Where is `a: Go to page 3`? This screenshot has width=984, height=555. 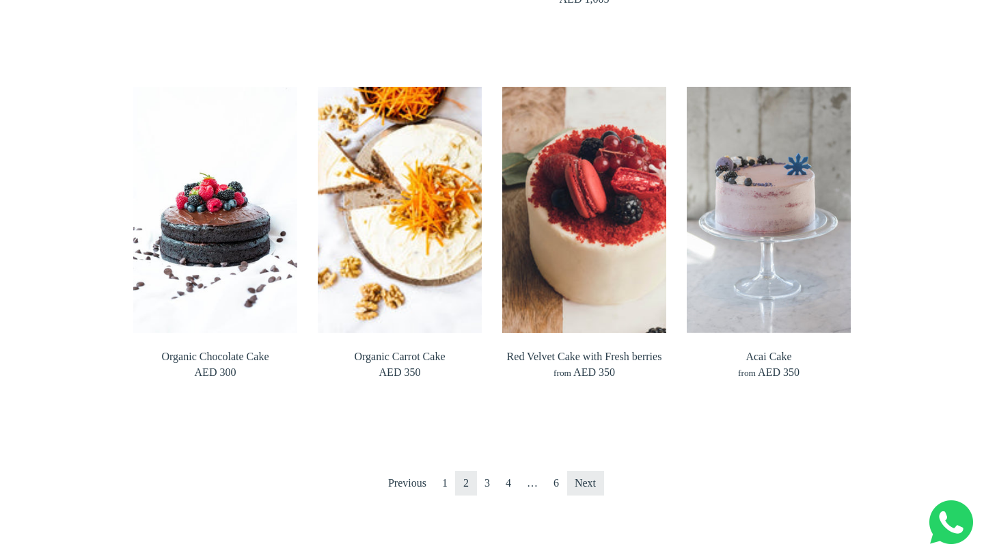 a: Go to page 3 is located at coordinates (487, 483).